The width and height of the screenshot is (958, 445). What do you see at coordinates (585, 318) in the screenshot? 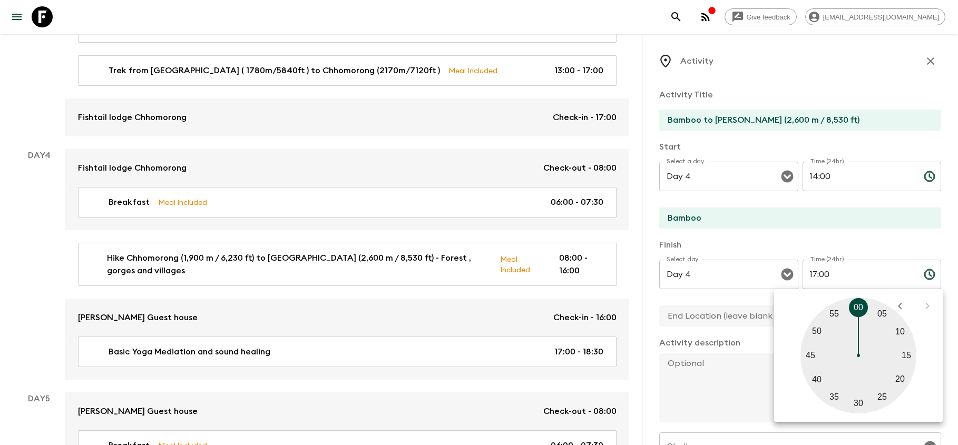
I see `p: Check-in - 16:00` at bounding box center [585, 318].